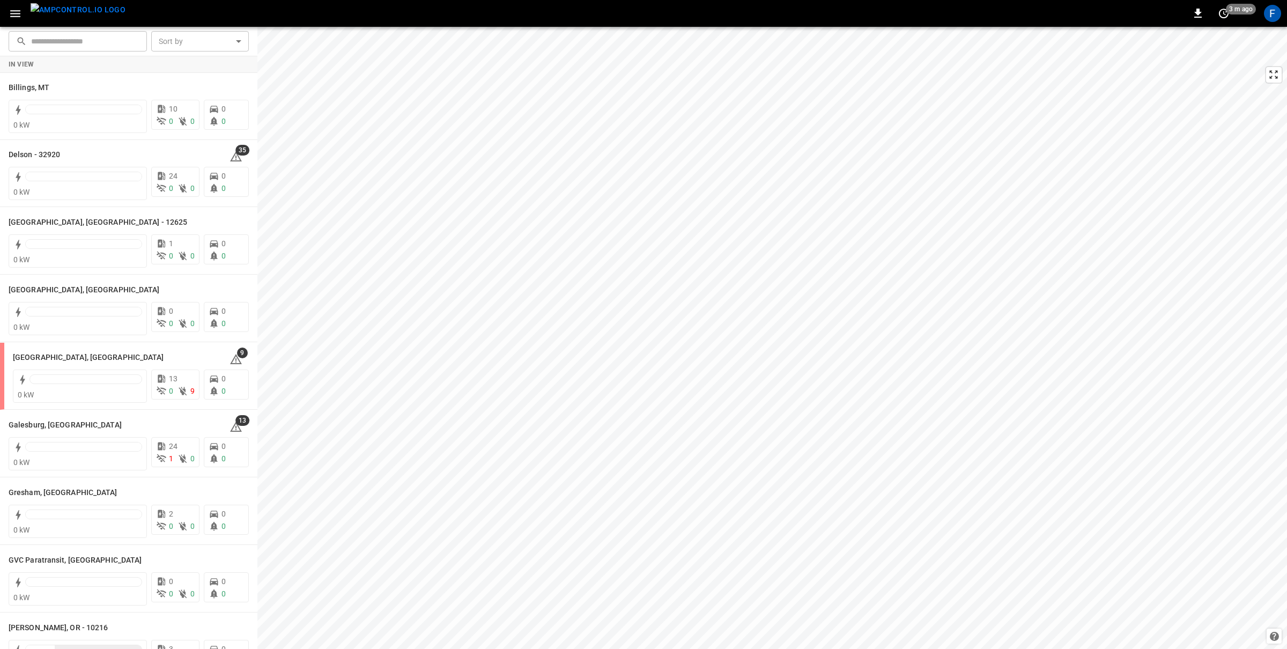 The width and height of the screenshot is (1287, 649). I want to click on canvas: Map, so click(772, 338).